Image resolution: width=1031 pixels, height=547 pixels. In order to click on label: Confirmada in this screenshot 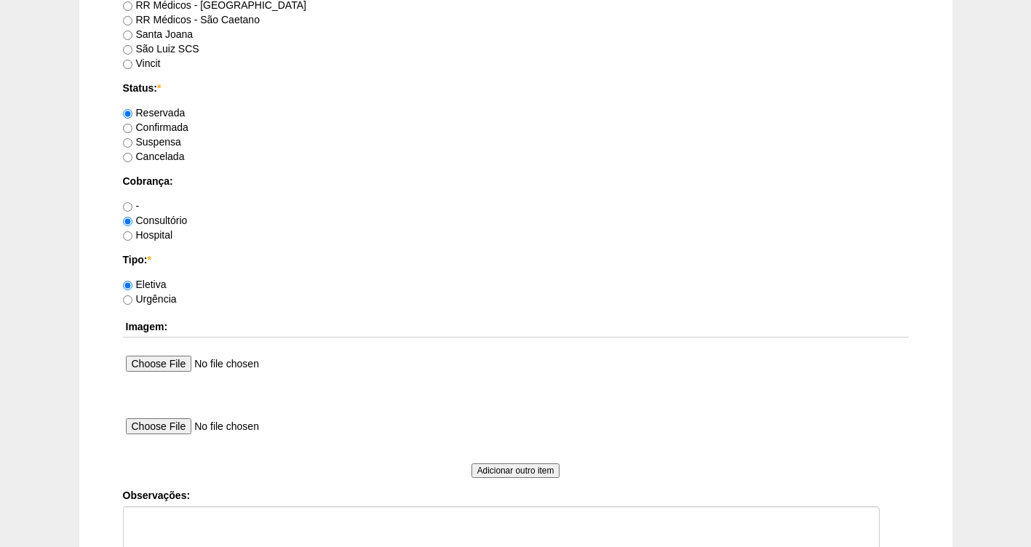, I will do `click(156, 127)`.